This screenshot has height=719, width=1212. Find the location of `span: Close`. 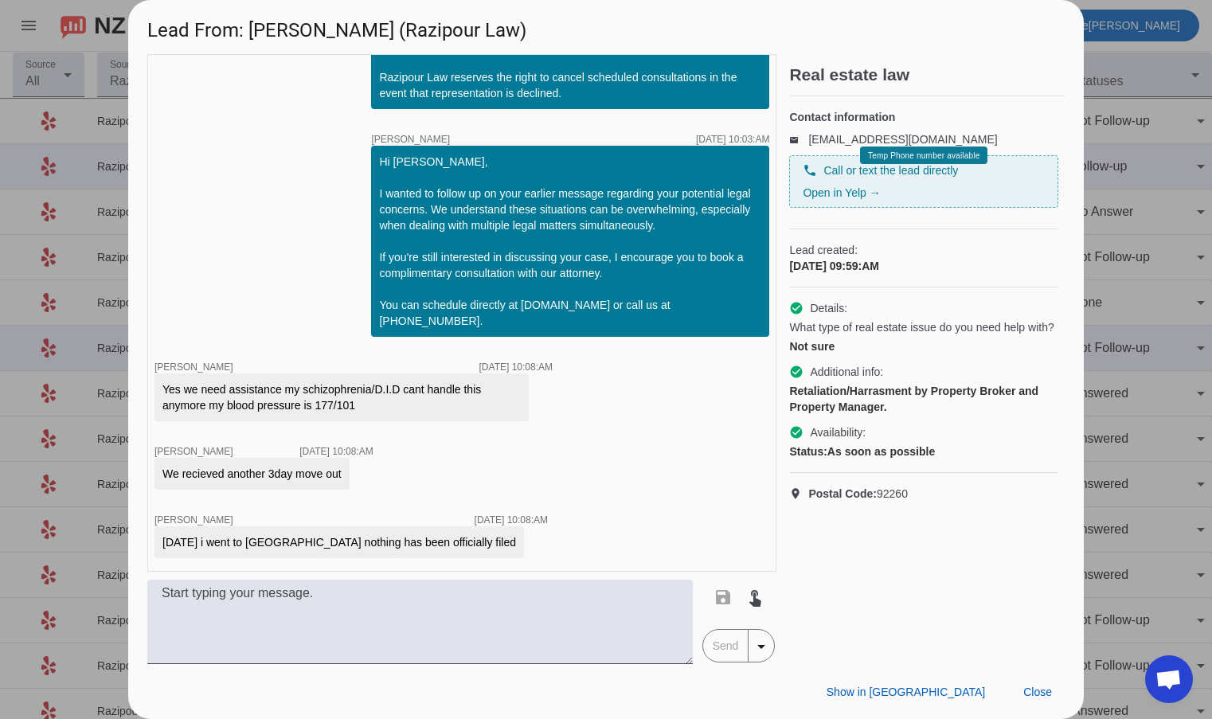

span: Close is located at coordinates (1038, 692).